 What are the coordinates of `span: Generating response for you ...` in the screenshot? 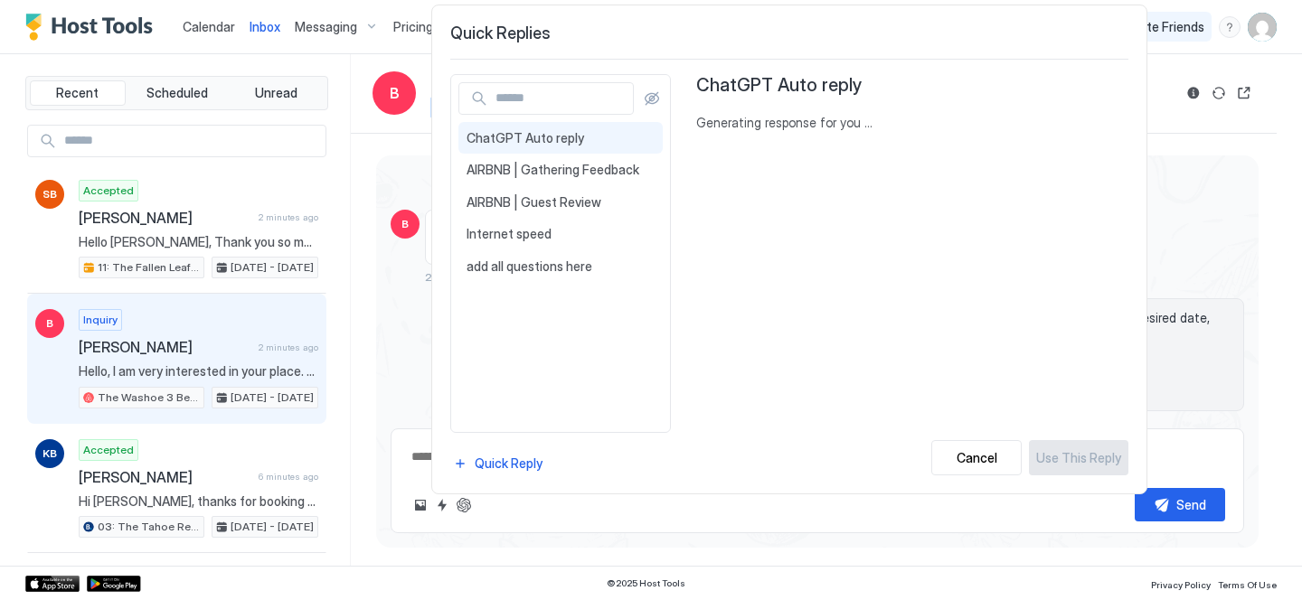 It's located at (912, 123).